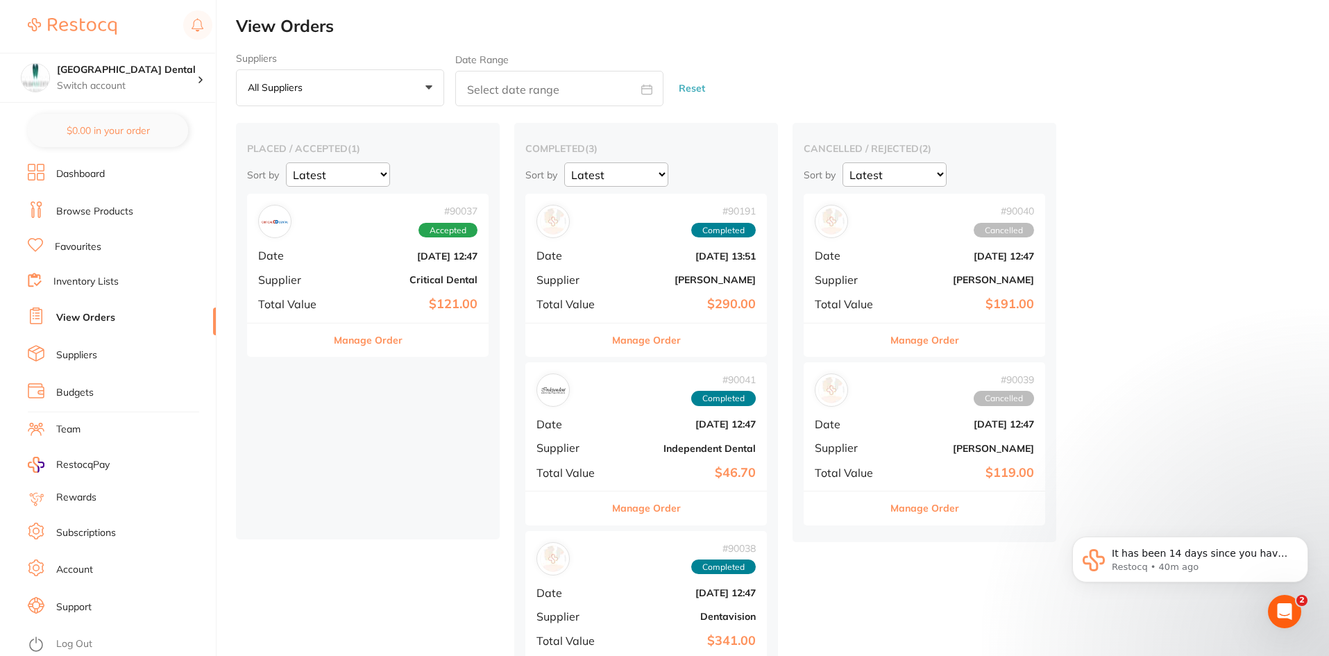 This screenshot has height=656, width=1329. Describe the element at coordinates (76, 498) in the screenshot. I see `a: Rewards` at that location.